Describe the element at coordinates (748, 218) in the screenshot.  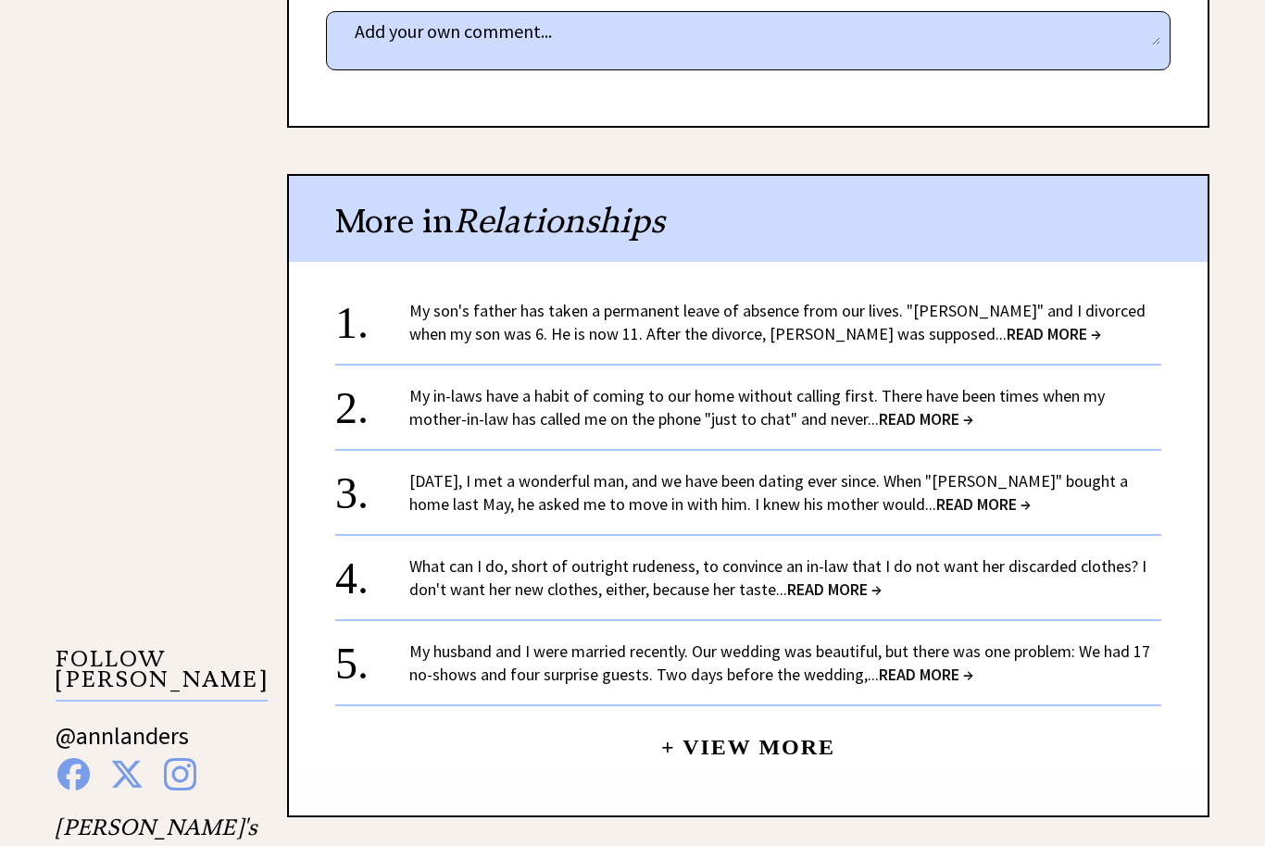
I see `div: More in` at that location.